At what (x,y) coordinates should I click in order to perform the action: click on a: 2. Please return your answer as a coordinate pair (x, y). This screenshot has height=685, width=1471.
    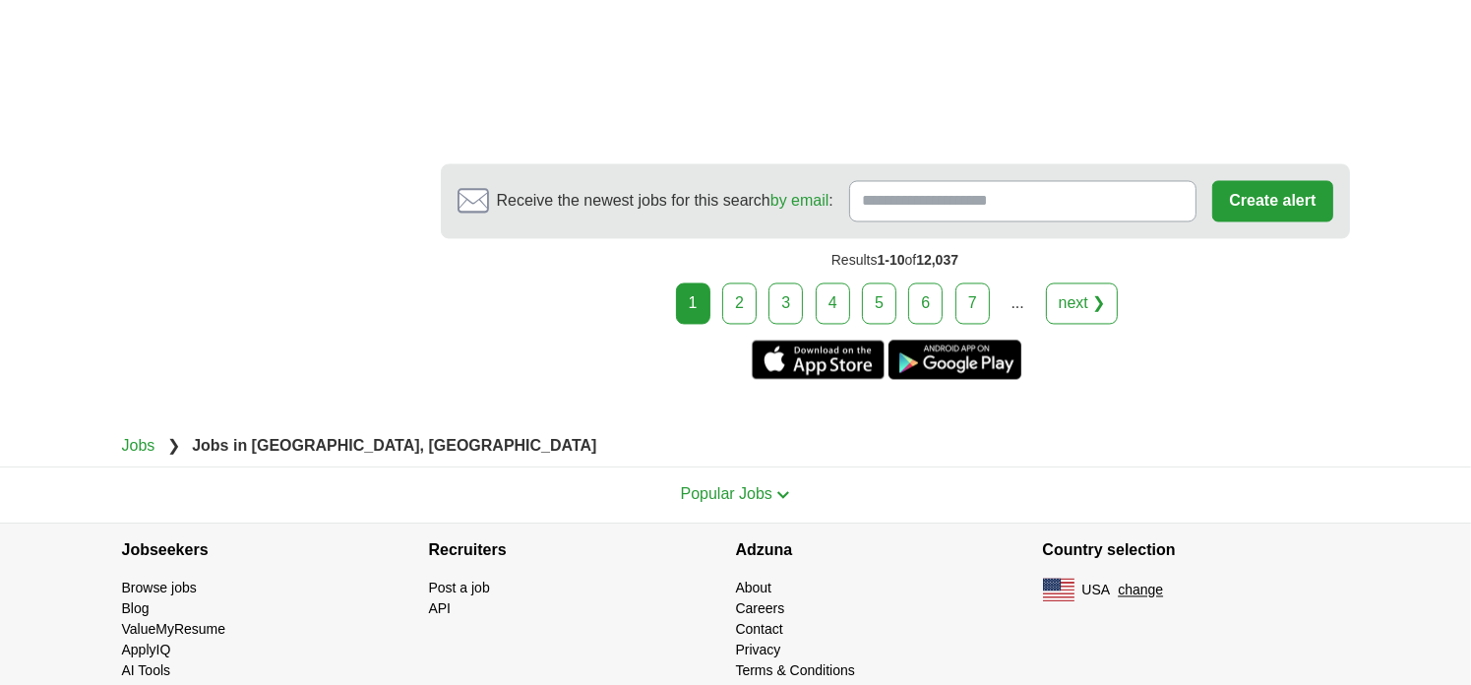
    Looking at the image, I should click on (739, 304).